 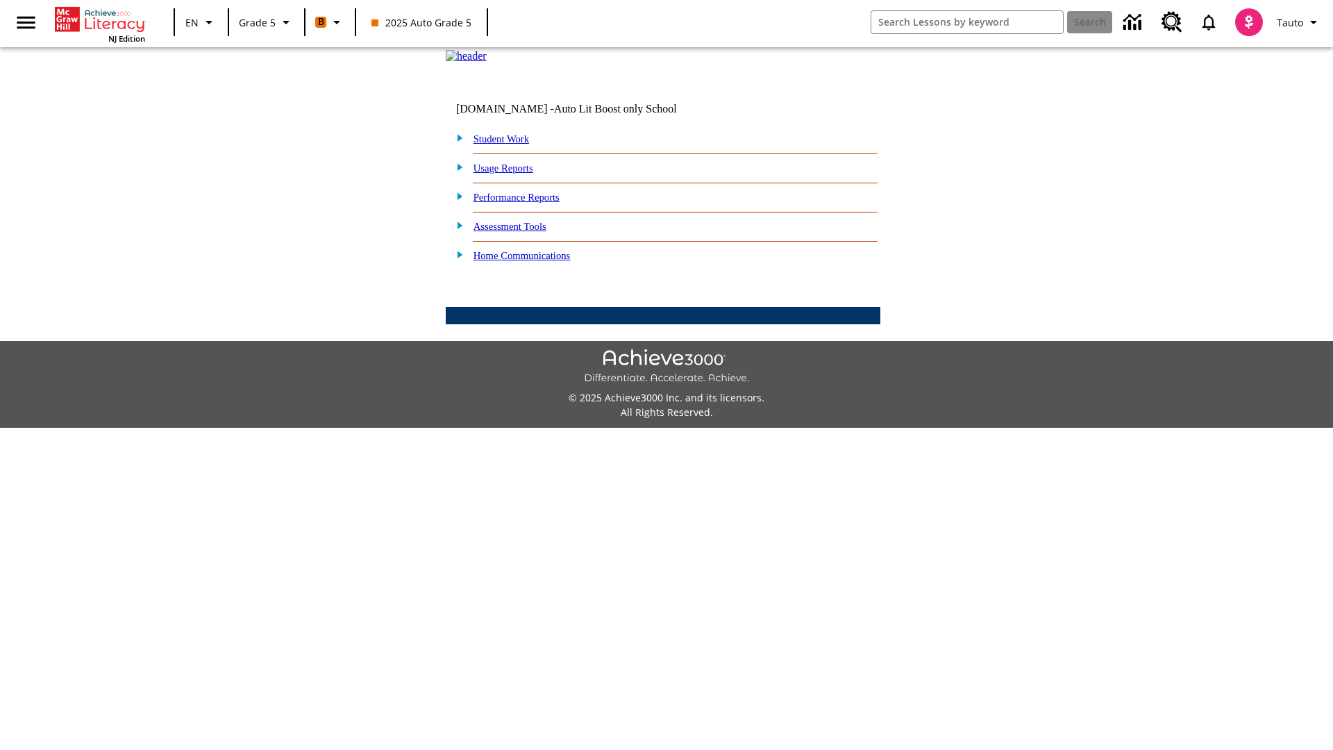 What do you see at coordinates (321, 22) in the screenshot?
I see `span: B` at bounding box center [321, 22].